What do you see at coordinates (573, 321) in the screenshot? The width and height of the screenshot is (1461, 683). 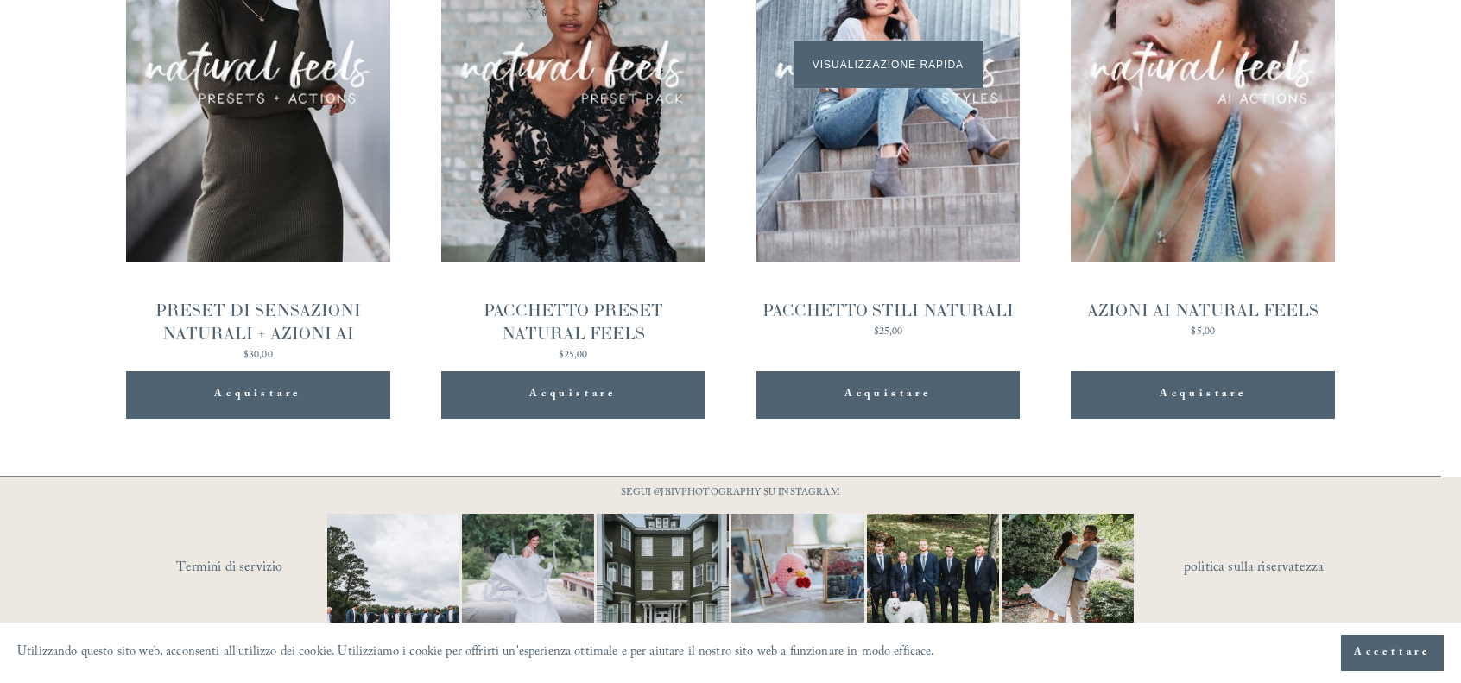 I see `font: PACCHETTO PRESET NATURAL FEELS` at bounding box center [573, 321].